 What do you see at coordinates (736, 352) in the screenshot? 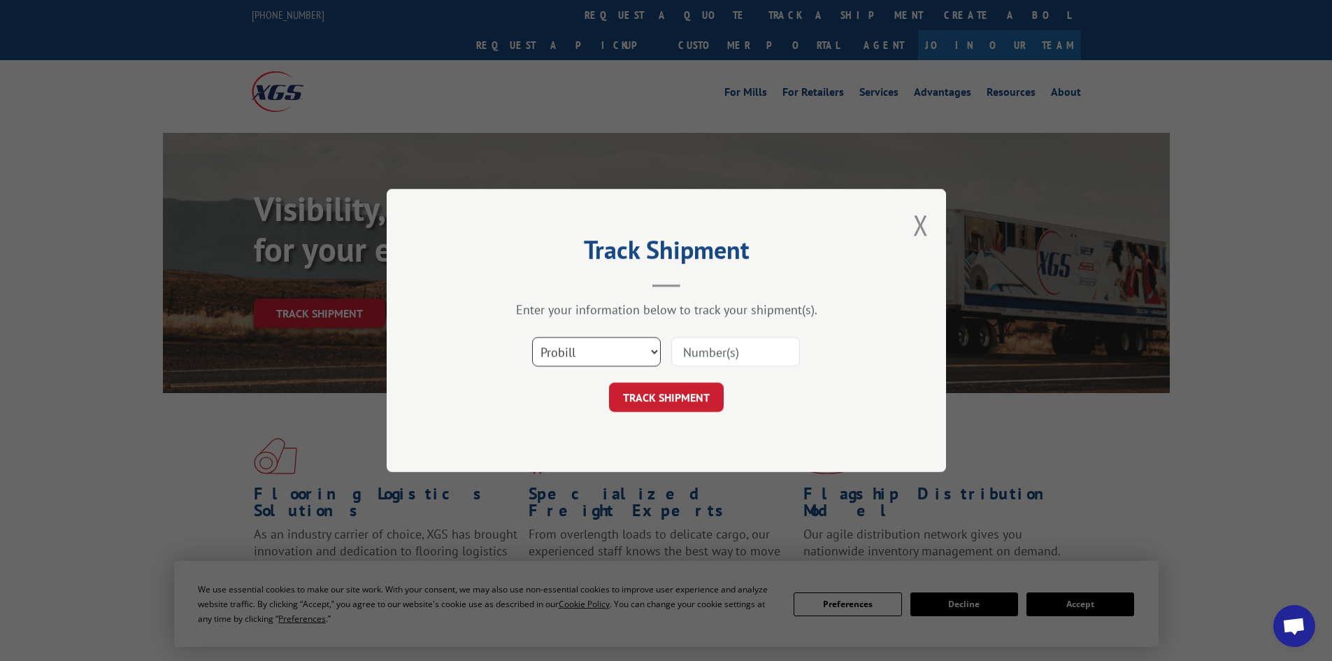
I see `input: Number(s)` at bounding box center [736, 352].